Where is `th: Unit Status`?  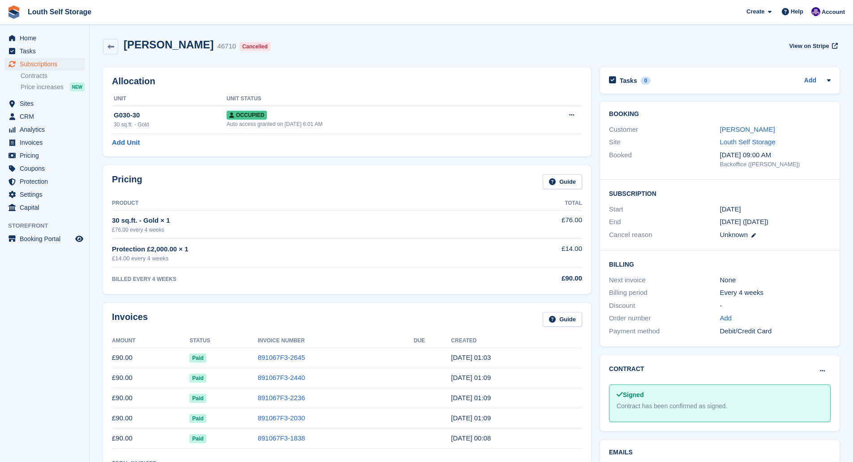 th: Unit Status is located at coordinates (375, 99).